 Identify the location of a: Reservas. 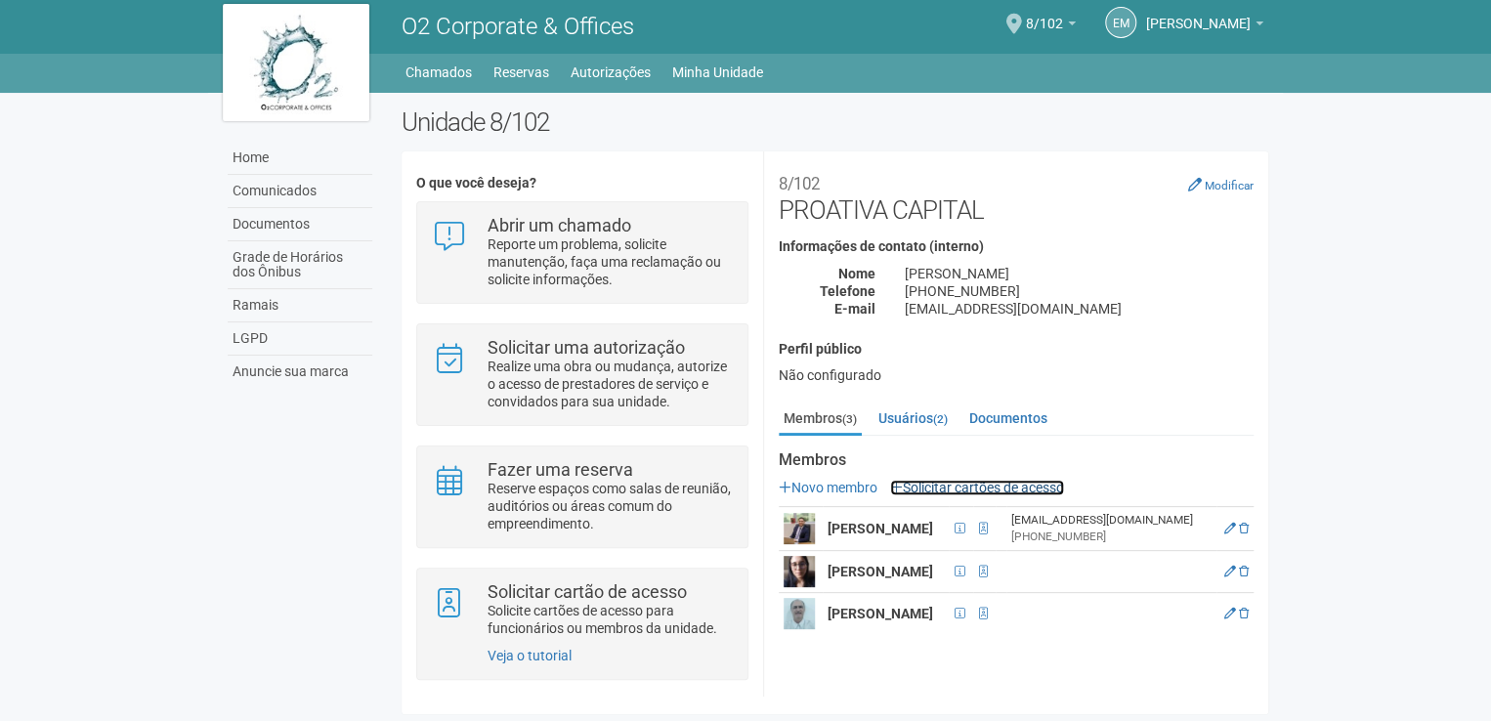
(521, 72).